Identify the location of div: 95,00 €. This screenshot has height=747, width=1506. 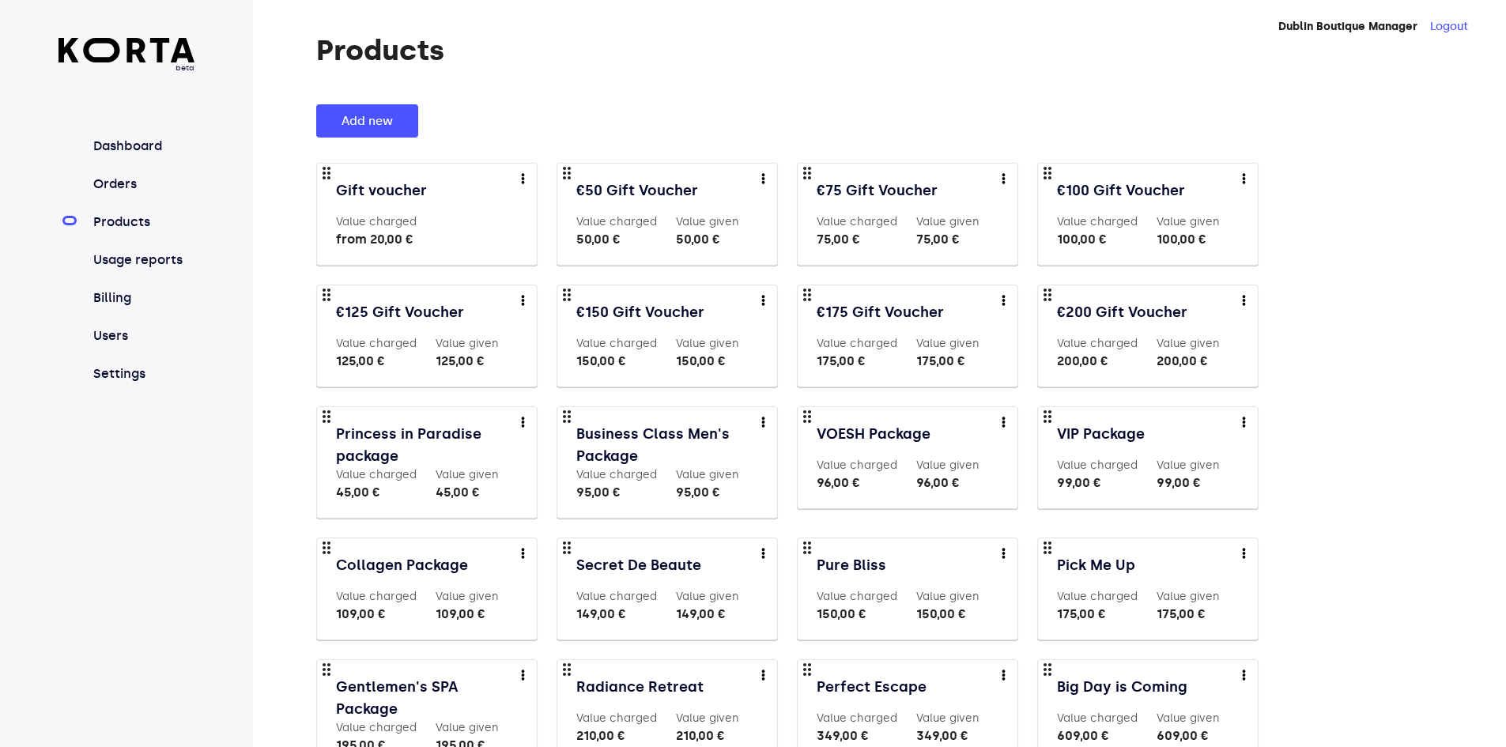
(708, 493).